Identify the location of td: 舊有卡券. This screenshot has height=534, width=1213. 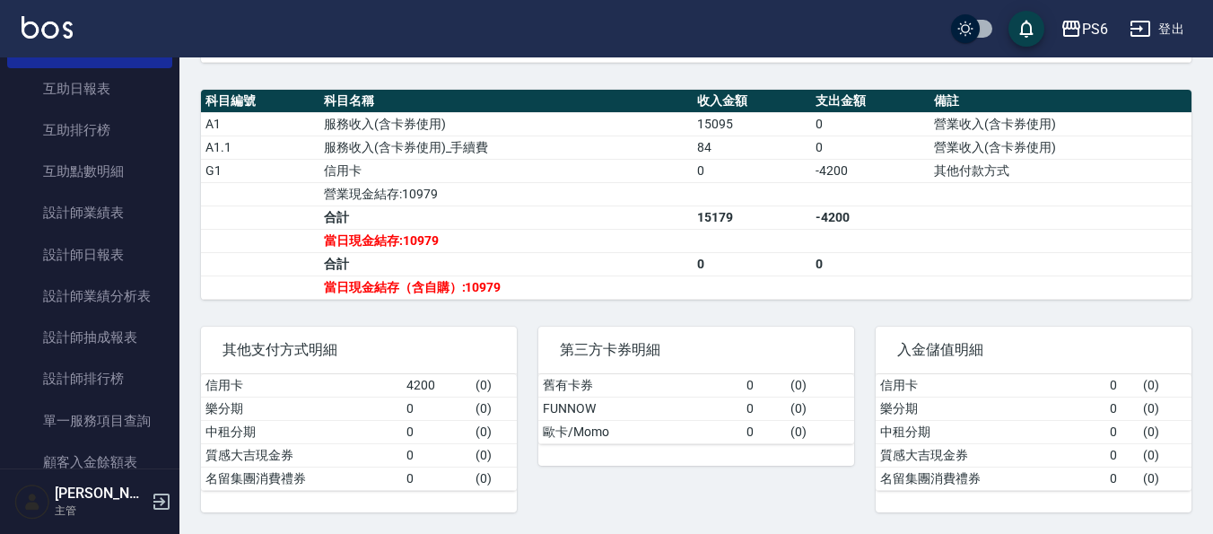
(640, 386).